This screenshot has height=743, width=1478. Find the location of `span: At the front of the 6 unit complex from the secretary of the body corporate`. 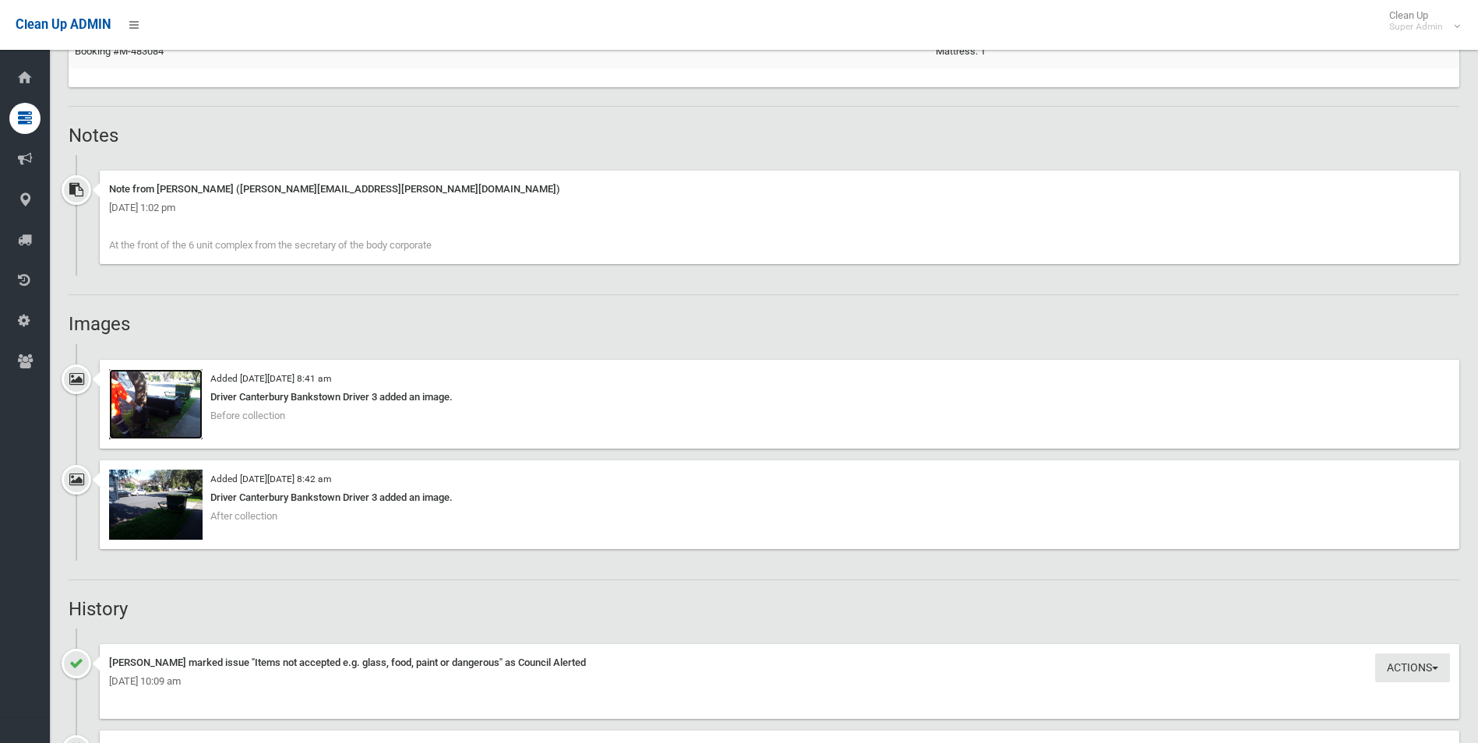

span: At the front of the 6 unit complex from the secretary of the body corporate is located at coordinates (270, 245).